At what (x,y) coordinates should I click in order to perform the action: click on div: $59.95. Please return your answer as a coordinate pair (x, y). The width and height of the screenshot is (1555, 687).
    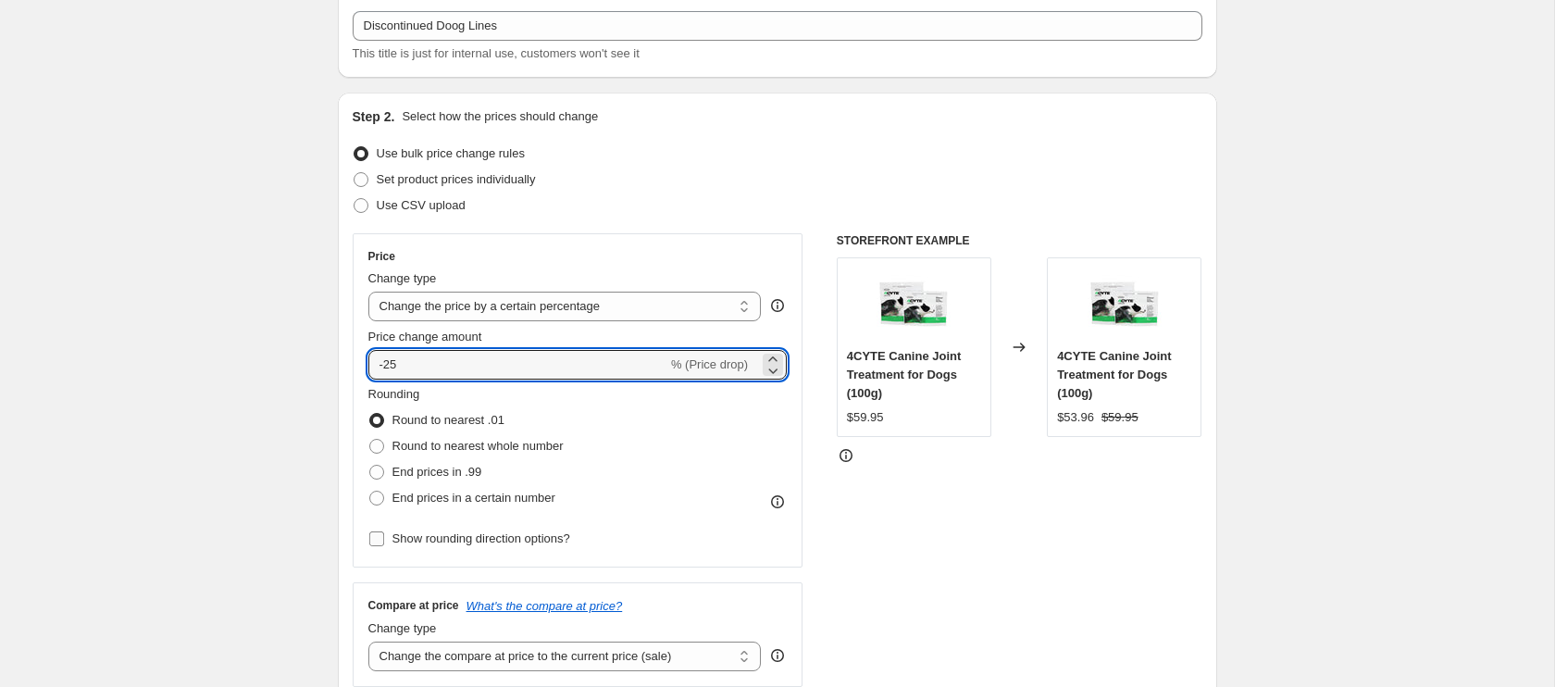
    Looking at the image, I should click on (865, 417).